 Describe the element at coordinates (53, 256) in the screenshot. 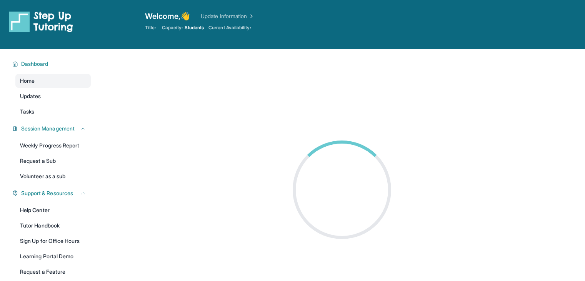

I see `a: Learning Portal Demo` at that location.